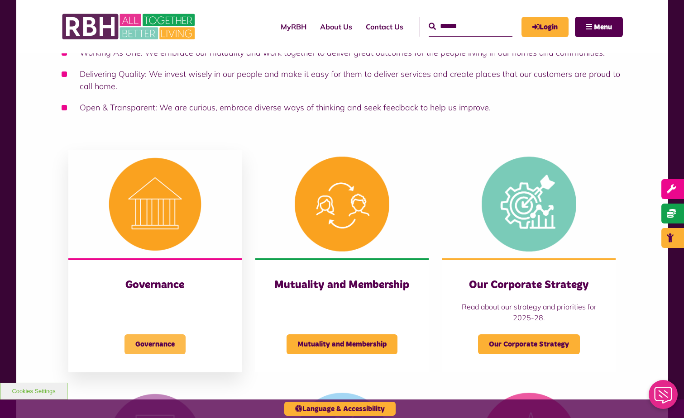  What do you see at coordinates (603, 27) in the screenshot?
I see `span: Menu` at bounding box center [603, 27].